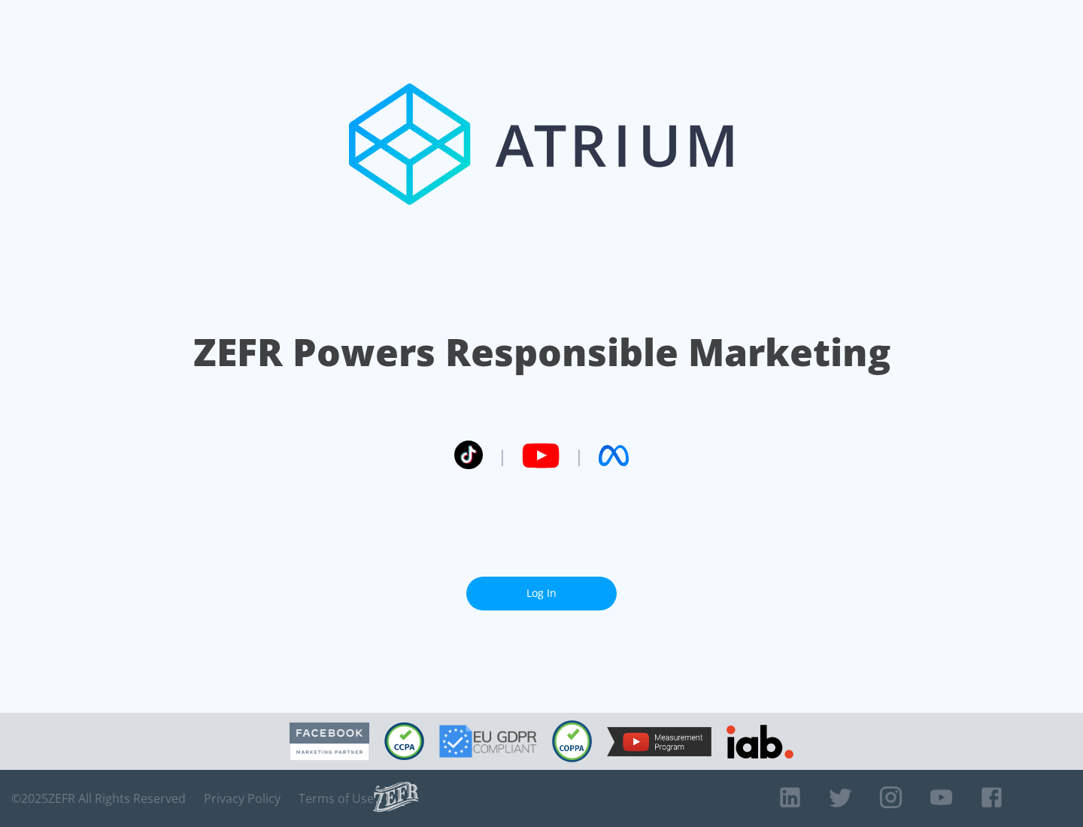  Describe the element at coordinates (659, 742) in the screenshot. I see `img: YouTube Measurement Program` at that location.